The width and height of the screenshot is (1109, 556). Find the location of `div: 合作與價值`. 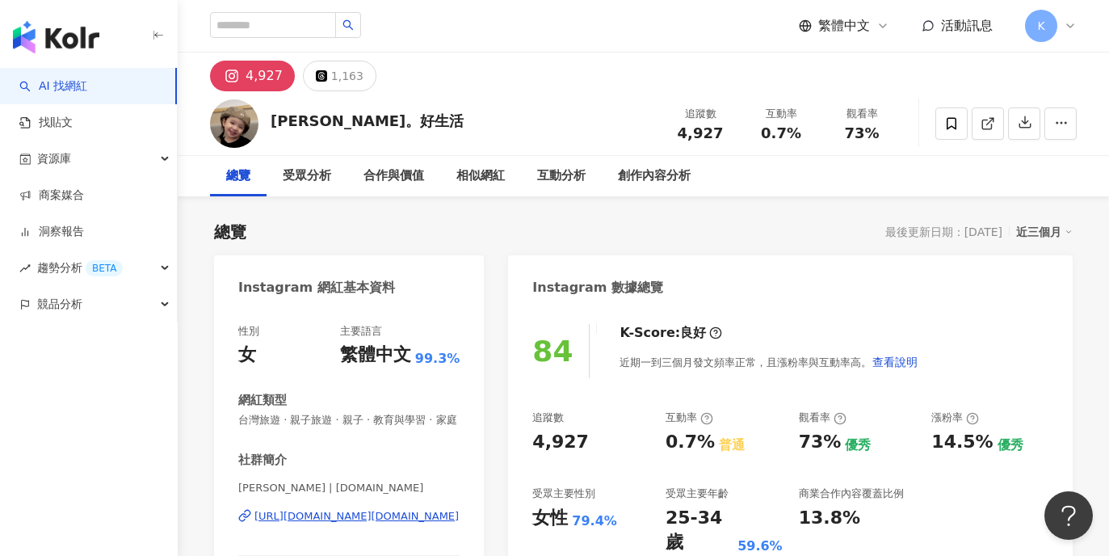

div: 合作與價值 is located at coordinates (393, 176).